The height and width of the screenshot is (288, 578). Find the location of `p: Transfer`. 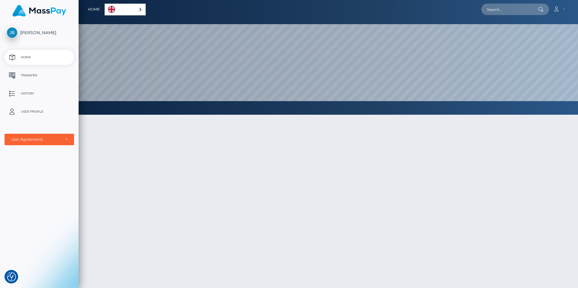

p: Transfer is located at coordinates (39, 76).